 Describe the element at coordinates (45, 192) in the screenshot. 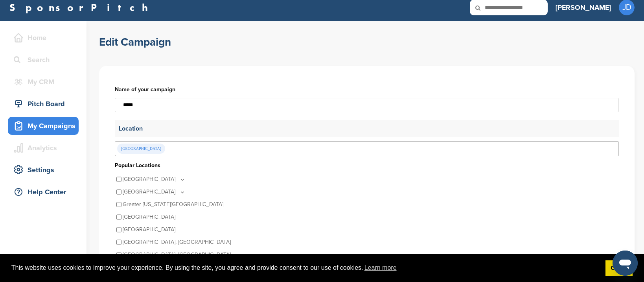

I see `div: Help Center` at that location.